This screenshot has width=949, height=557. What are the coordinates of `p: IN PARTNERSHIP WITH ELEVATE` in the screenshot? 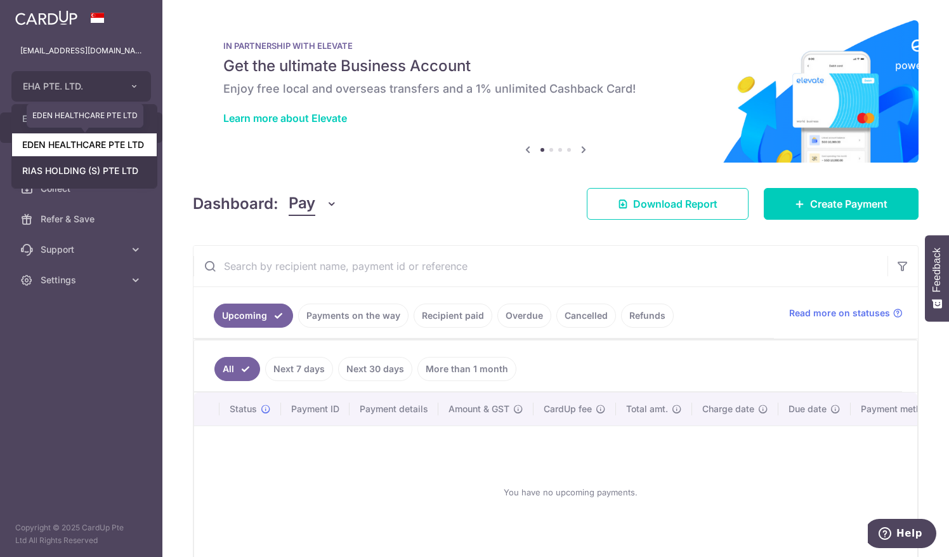 It's located at (556, 46).